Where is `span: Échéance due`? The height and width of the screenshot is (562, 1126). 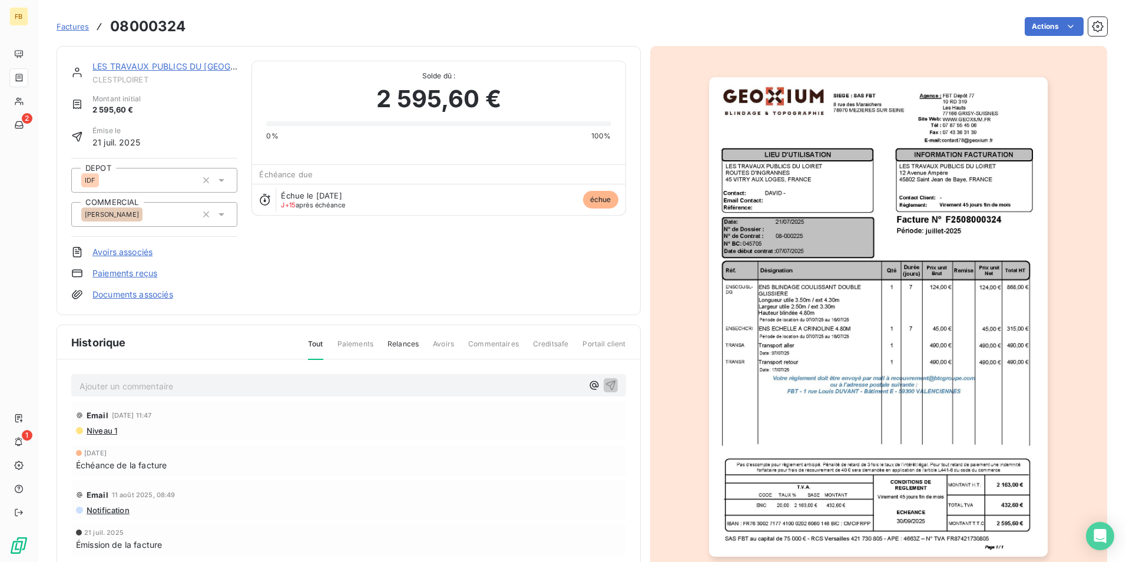 span: Échéance due is located at coordinates (286, 174).